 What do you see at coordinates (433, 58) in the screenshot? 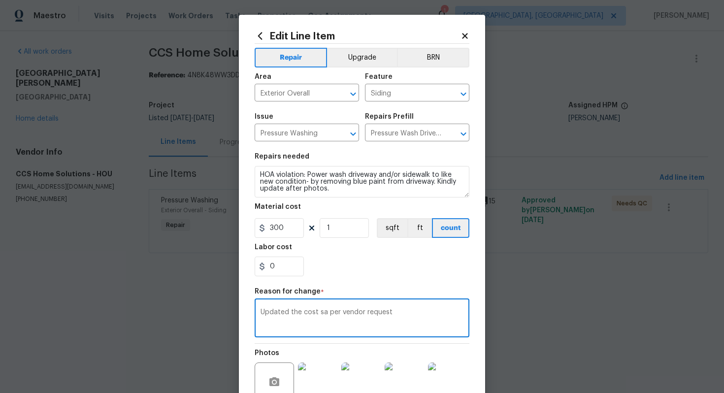
I see `button: BRN` at bounding box center [433, 58].